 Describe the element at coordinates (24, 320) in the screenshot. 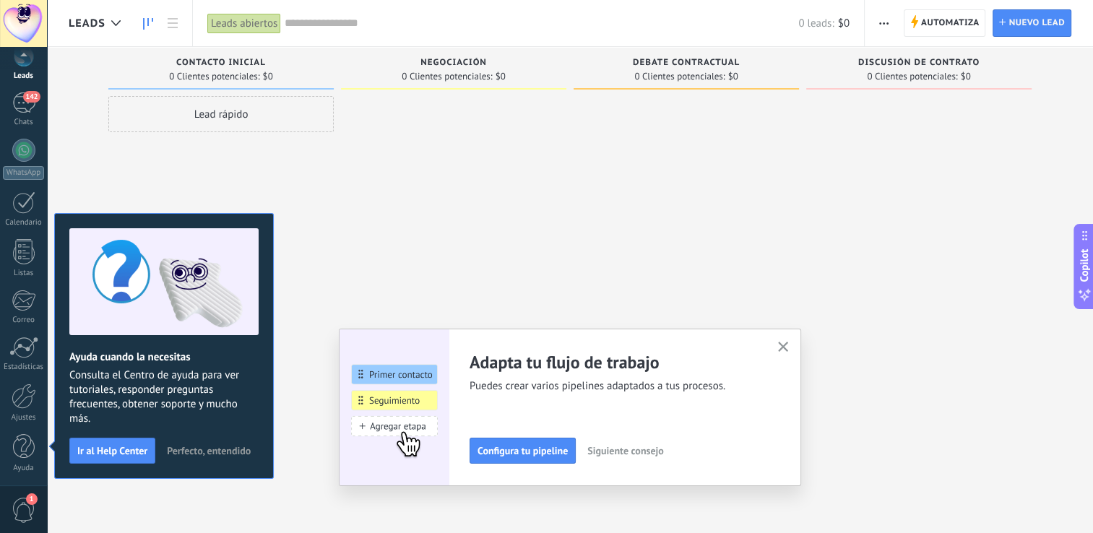

I see `div: Correo` at that location.